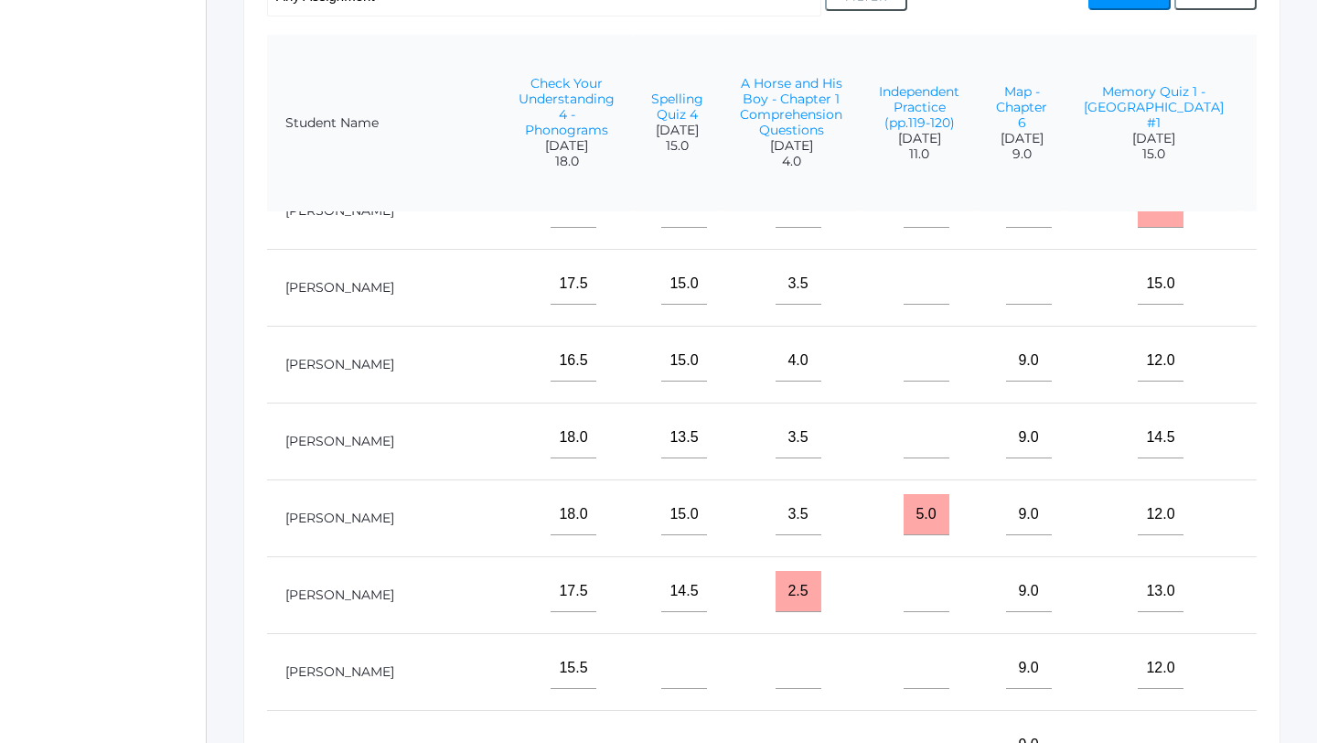 This screenshot has width=1317, height=743. I want to click on span: 9.0, so click(1022, 154).